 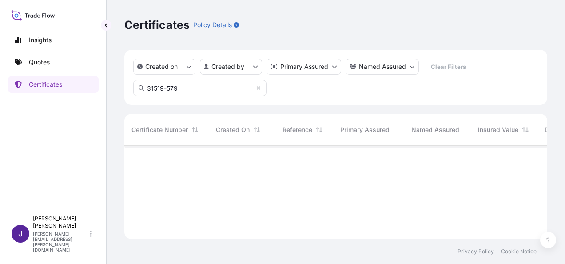 What do you see at coordinates (304, 67) in the screenshot?
I see `p: Primary Assured` at bounding box center [304, 67].